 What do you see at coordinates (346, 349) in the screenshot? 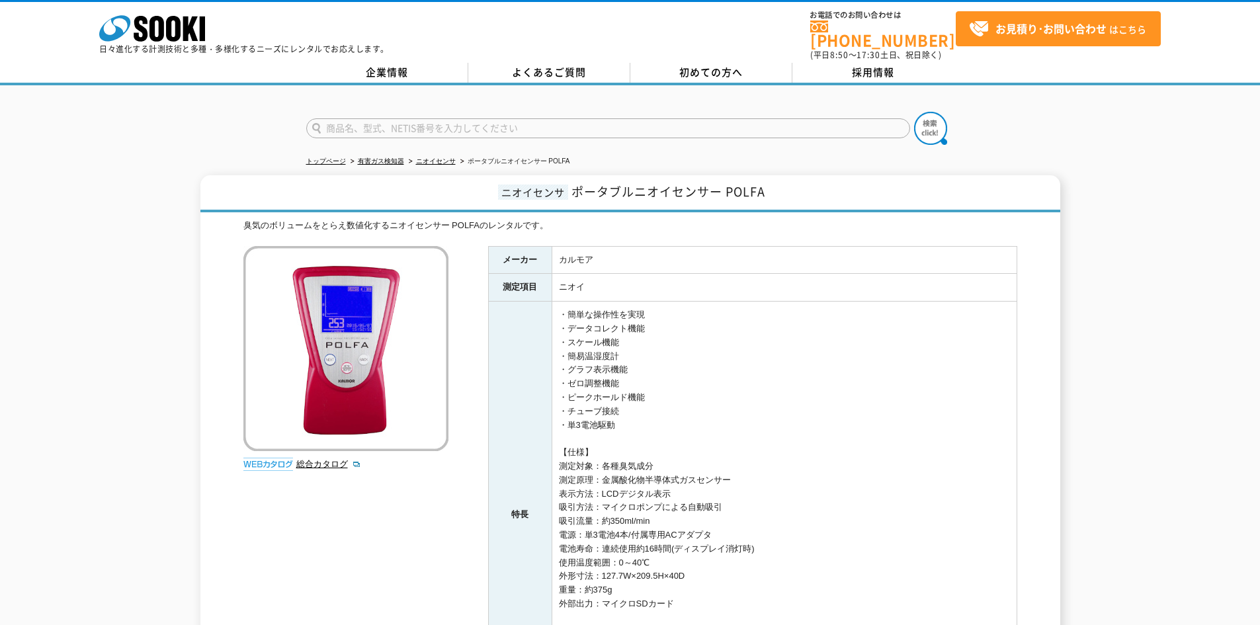
I see `img: ポータブルニオイセンサー POLFA` at bounding box center [346, 349].